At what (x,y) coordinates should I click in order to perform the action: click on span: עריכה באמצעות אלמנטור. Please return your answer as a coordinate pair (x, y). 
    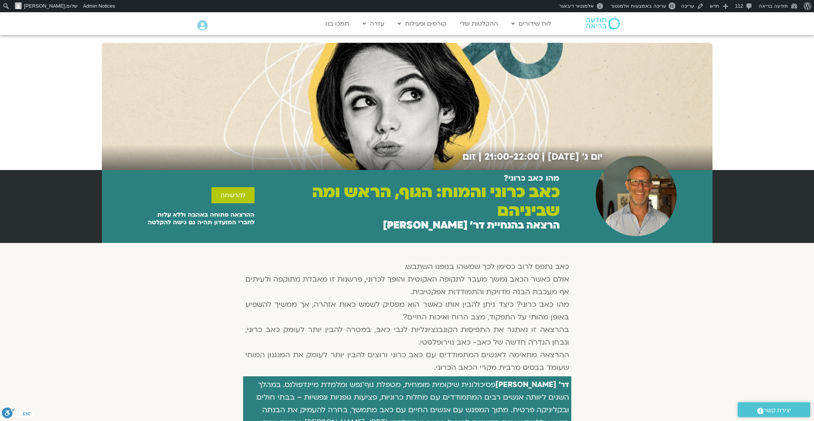
    Looking at the image, I should click on (638, 6).